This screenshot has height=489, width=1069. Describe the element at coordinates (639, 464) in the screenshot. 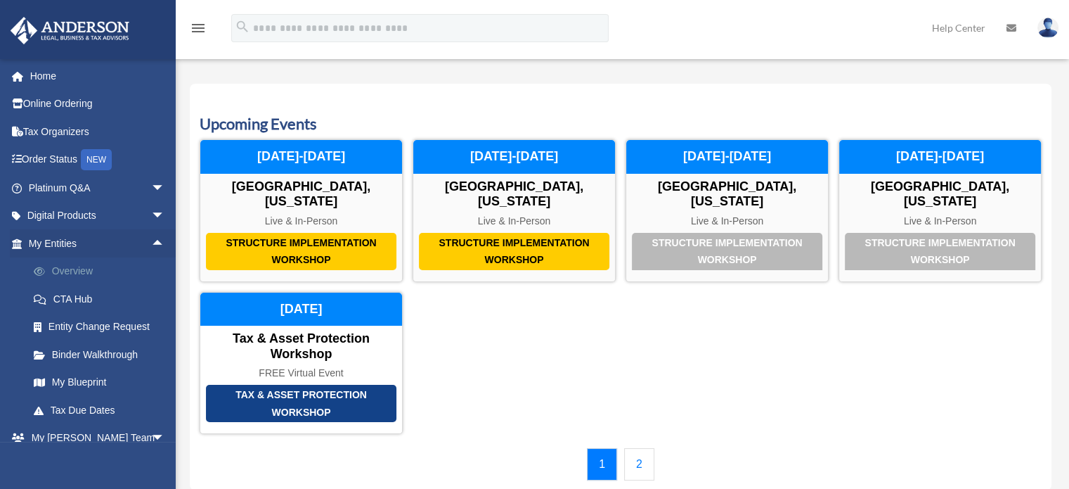

I see `a: 2` at that location.